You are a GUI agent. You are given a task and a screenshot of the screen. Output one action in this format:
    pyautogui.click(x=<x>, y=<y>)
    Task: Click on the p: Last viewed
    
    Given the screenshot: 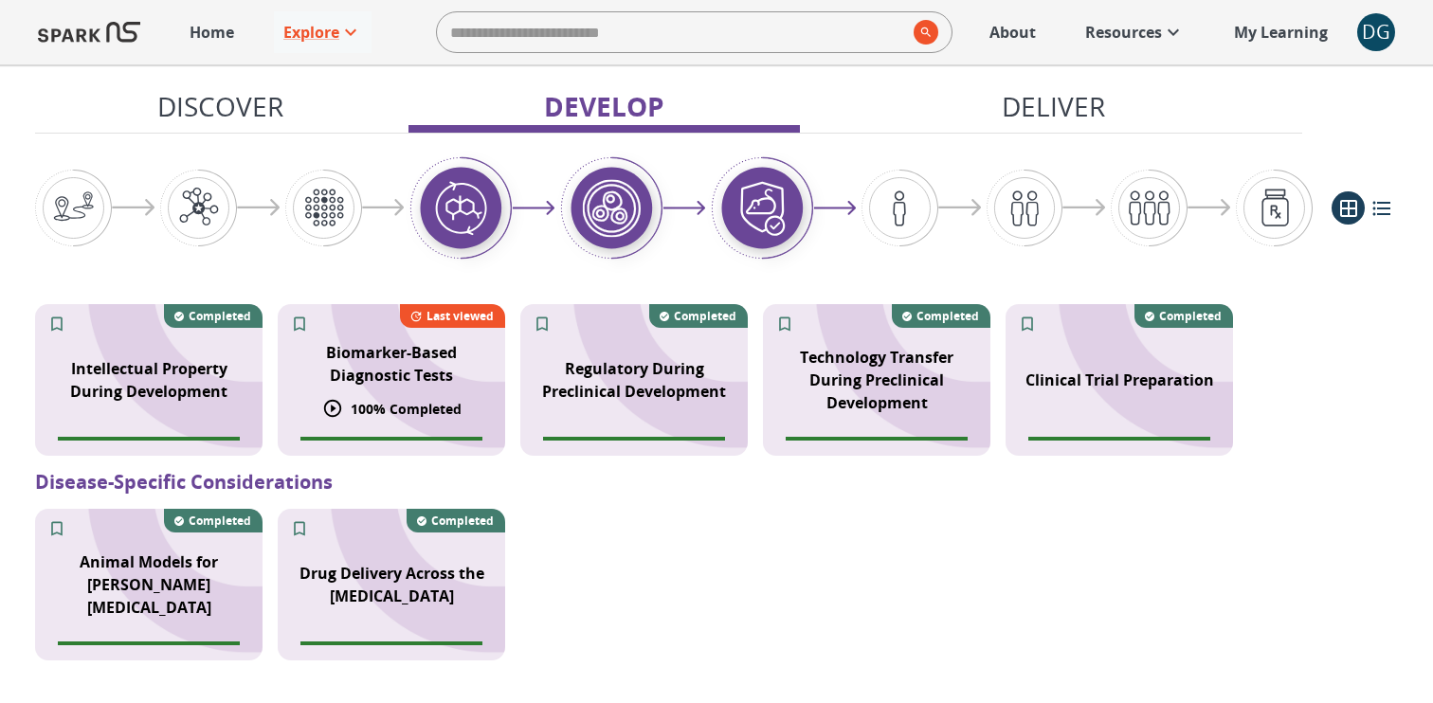 What is the action you would take?
    pyautogui.click(x=460, y=316)
    